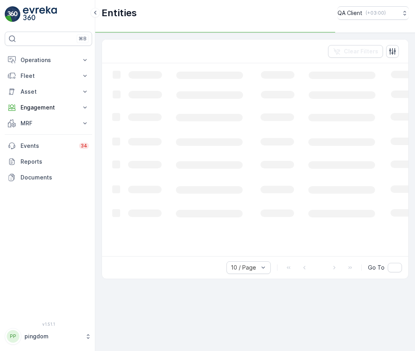  I want to click on p: ⌘B, so click(83, 39).